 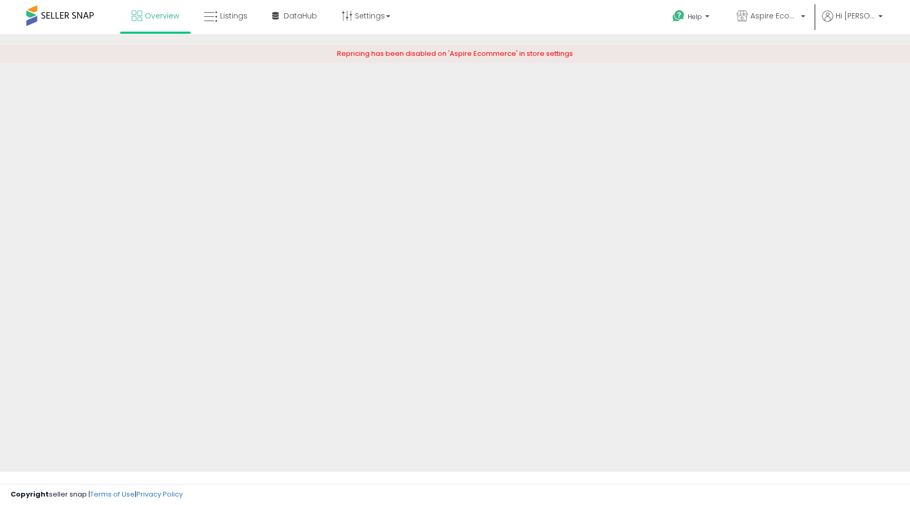 What do you see at coordinates (300, 16) in the screenshot?
I see `span: DataHub` at bounding box center [300, 16].